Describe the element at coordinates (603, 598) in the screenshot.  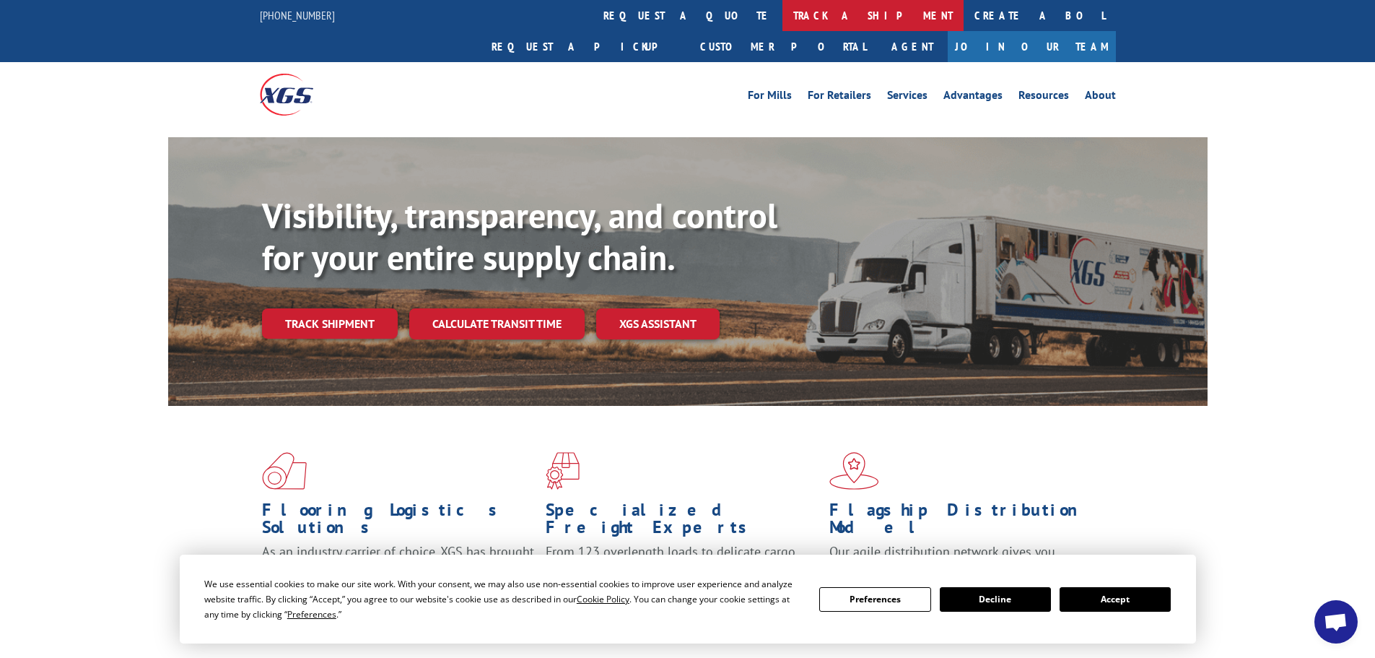
I see `span: Cookie Policy` at that location.